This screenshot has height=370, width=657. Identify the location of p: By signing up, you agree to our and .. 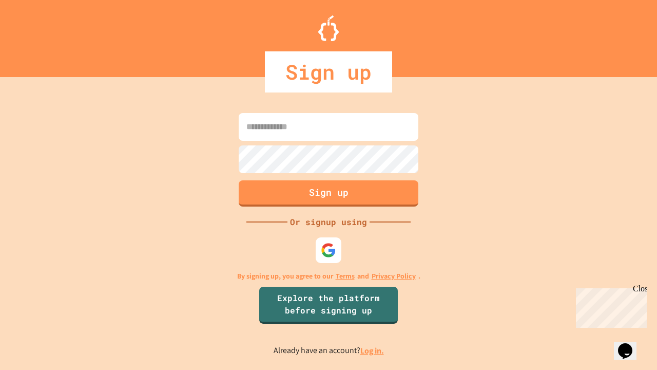
(329, 276).